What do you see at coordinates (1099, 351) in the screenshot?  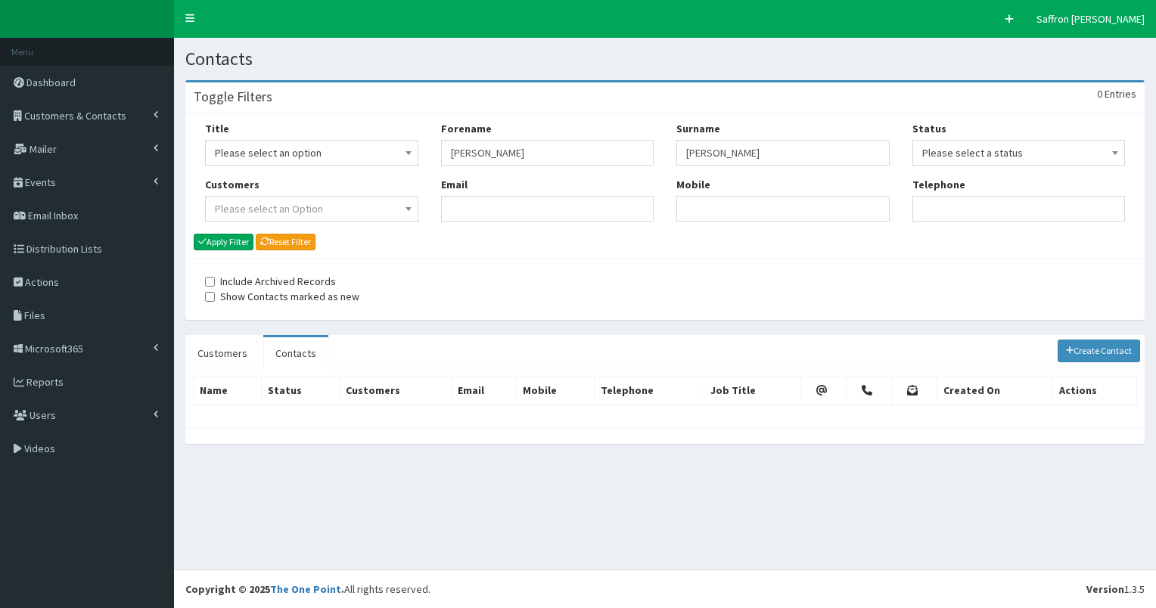 I see `a: Create Contact` at bounding box center [1099, 351].